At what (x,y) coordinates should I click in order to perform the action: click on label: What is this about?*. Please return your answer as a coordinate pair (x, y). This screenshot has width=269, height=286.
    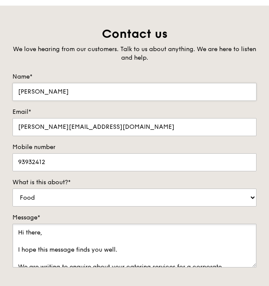
    Looking at the image, I should click on (134, 182).